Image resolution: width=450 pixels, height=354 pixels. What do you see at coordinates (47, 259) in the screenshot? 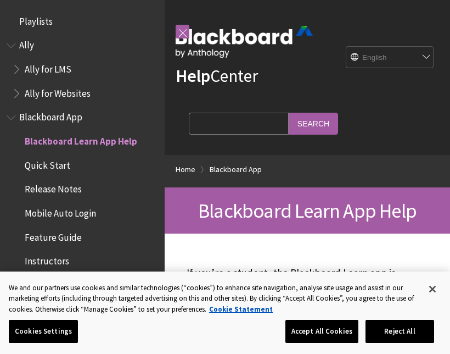
I see `span: Instructors` at bounding box center [47, 259].